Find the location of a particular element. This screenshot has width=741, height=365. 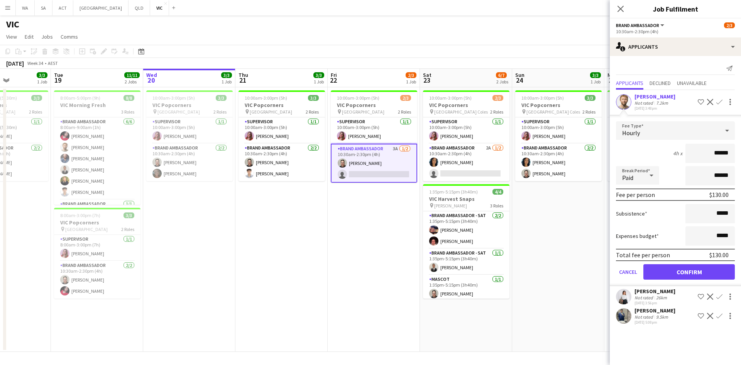

h3: VIC Harvest Snaps is located at coordinates (466, 199).